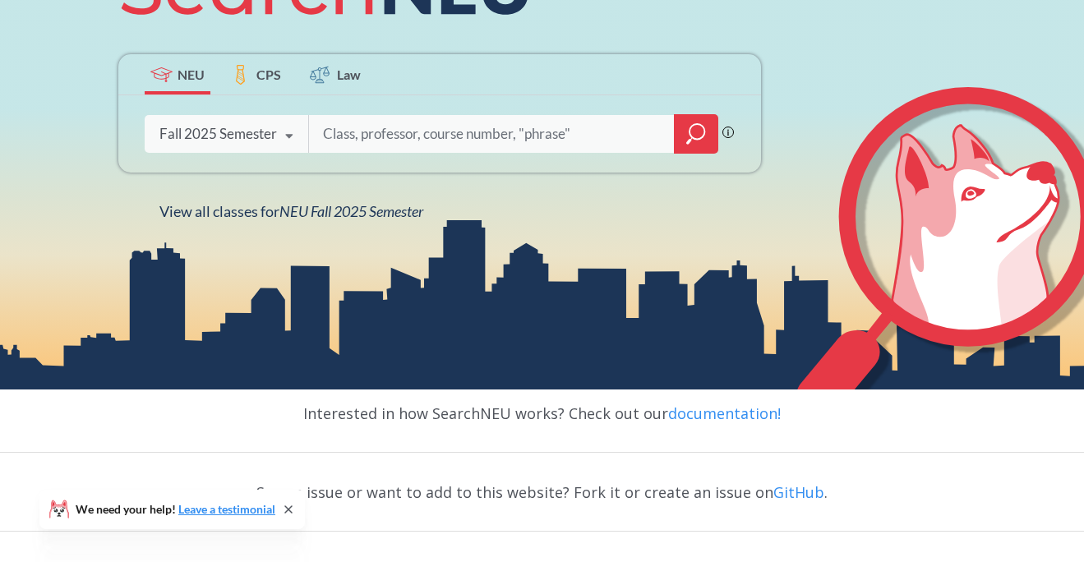  What do you see at coordinates (696, 134) in the screenshot?
I see `svg: magnifying glass` at bounding box center [696, 134].